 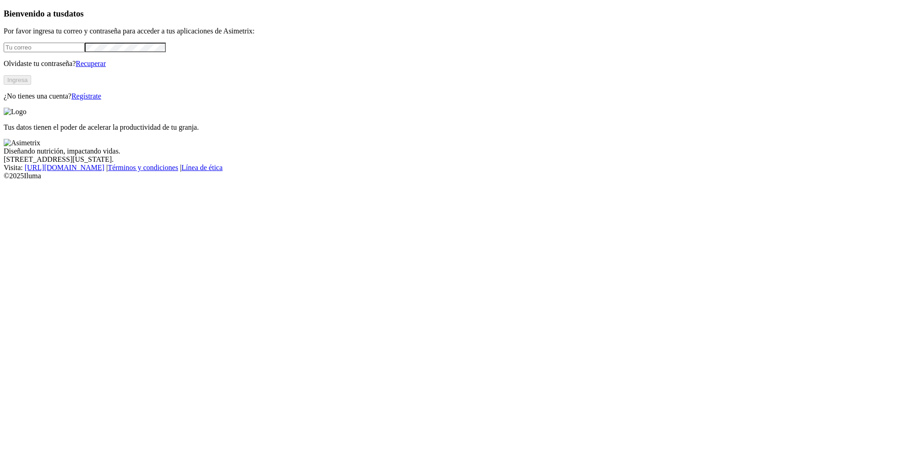 I want to click on div: © 2025 Iluma, so click(x=449, y=176).